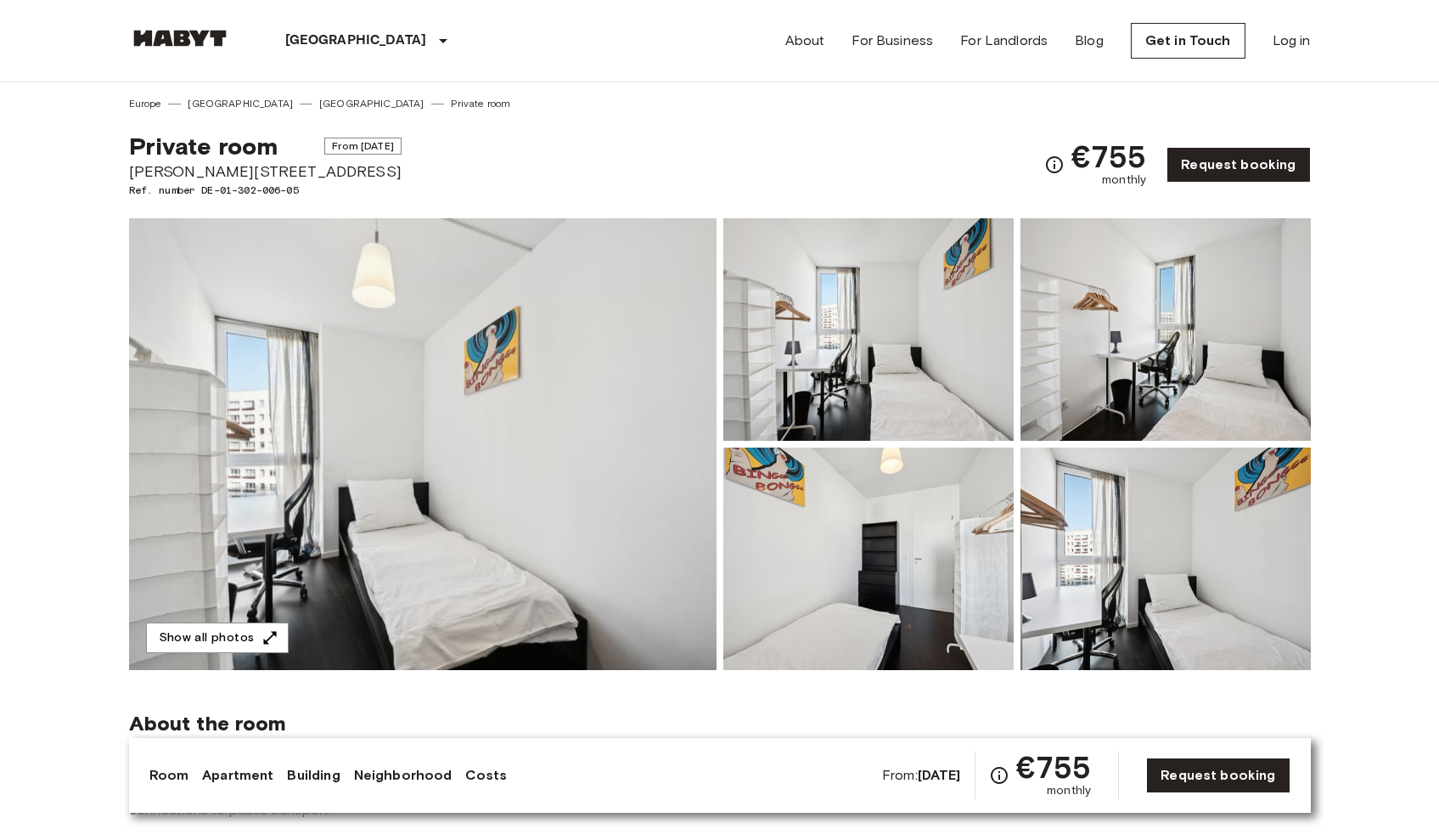 Image resolution: width=1439 pixels, height=840 pixels. I want to click on a: Europe, so click(145, 103).